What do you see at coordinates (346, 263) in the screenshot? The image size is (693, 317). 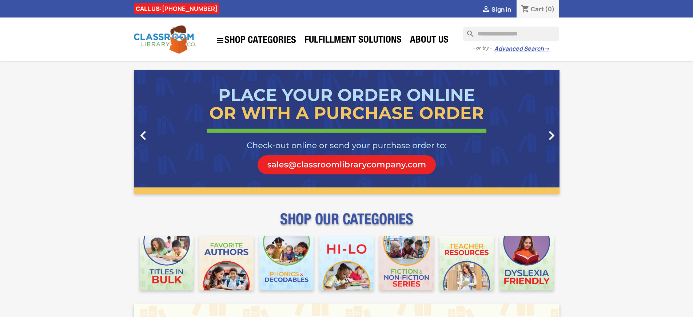 I see `img: CLC_HiLo_Mobile.jpg` at bounding box center [346, 263].